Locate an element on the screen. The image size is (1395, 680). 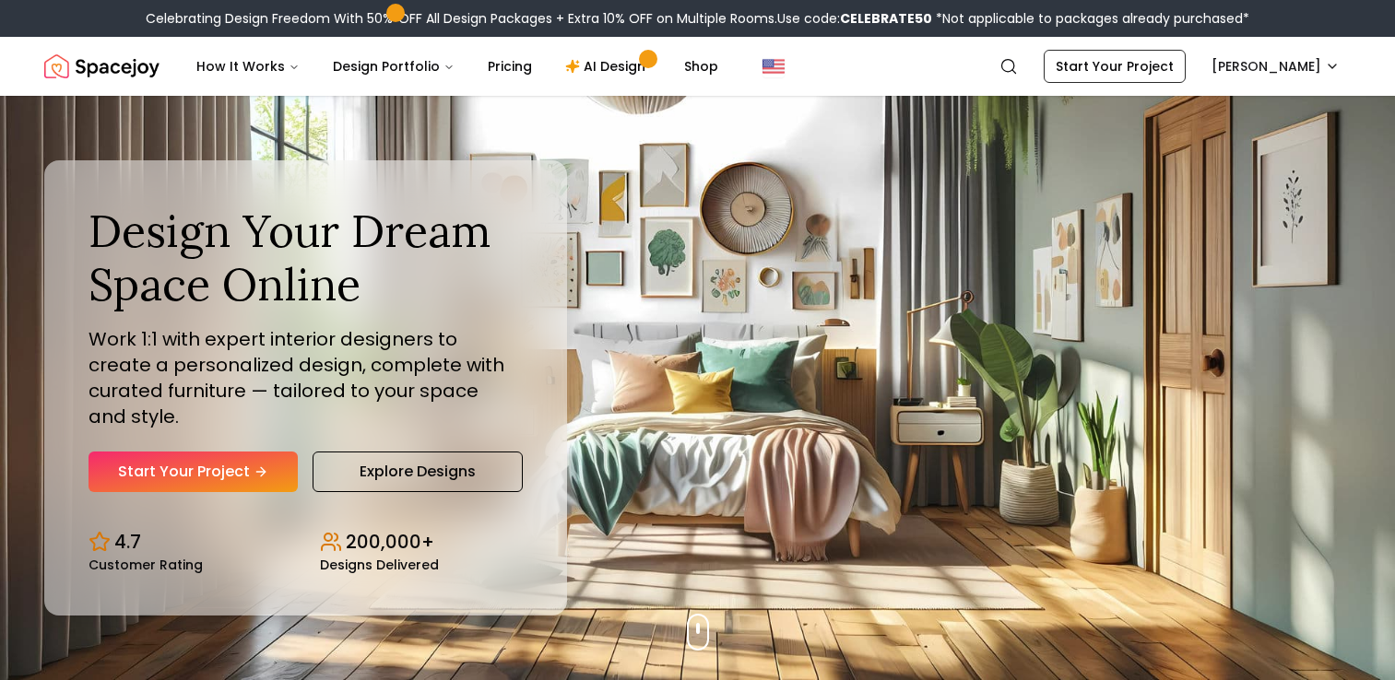
a: Spacejoy is located at coordinates (101, 66).